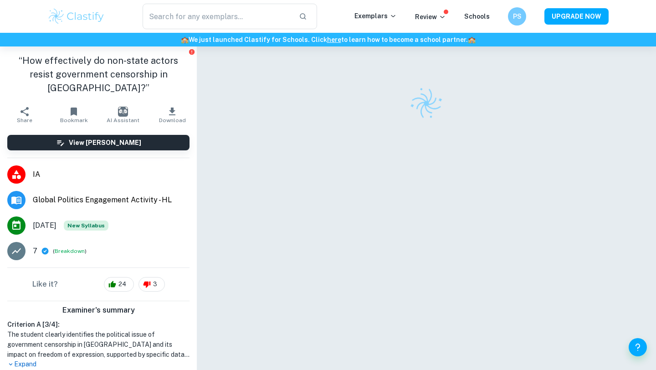 The width and height of the screenshot is (656, 370). Describe the element at coordinates (123, 120) in the screenshot. I see `span: AI Assistant` at that location.